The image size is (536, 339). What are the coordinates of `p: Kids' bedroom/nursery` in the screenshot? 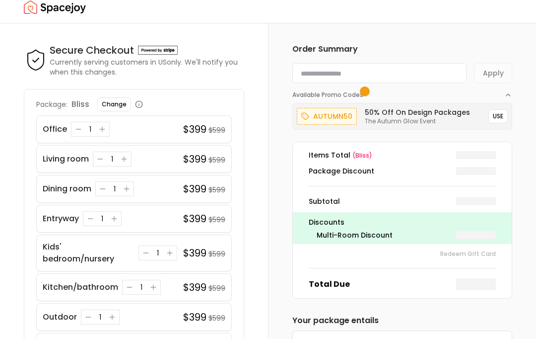 It's located at (88, 253).